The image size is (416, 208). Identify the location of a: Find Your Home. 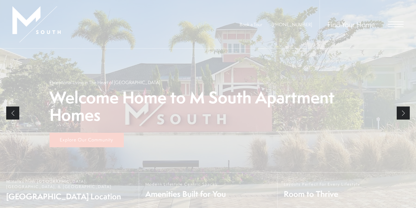
(351, 24).